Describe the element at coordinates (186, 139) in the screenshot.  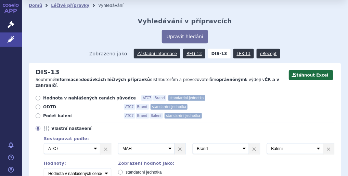
I see `div: Seskupovat podle:` at that location.